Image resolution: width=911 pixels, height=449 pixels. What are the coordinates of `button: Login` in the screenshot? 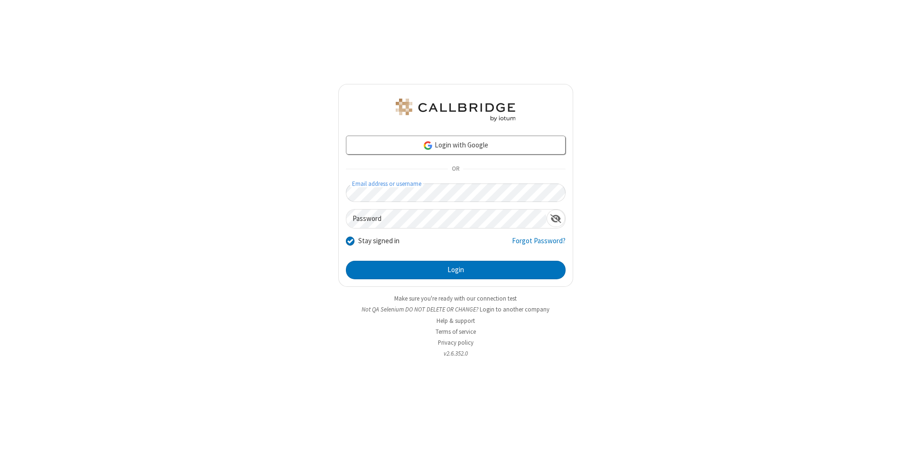 It's located at (456, 270).